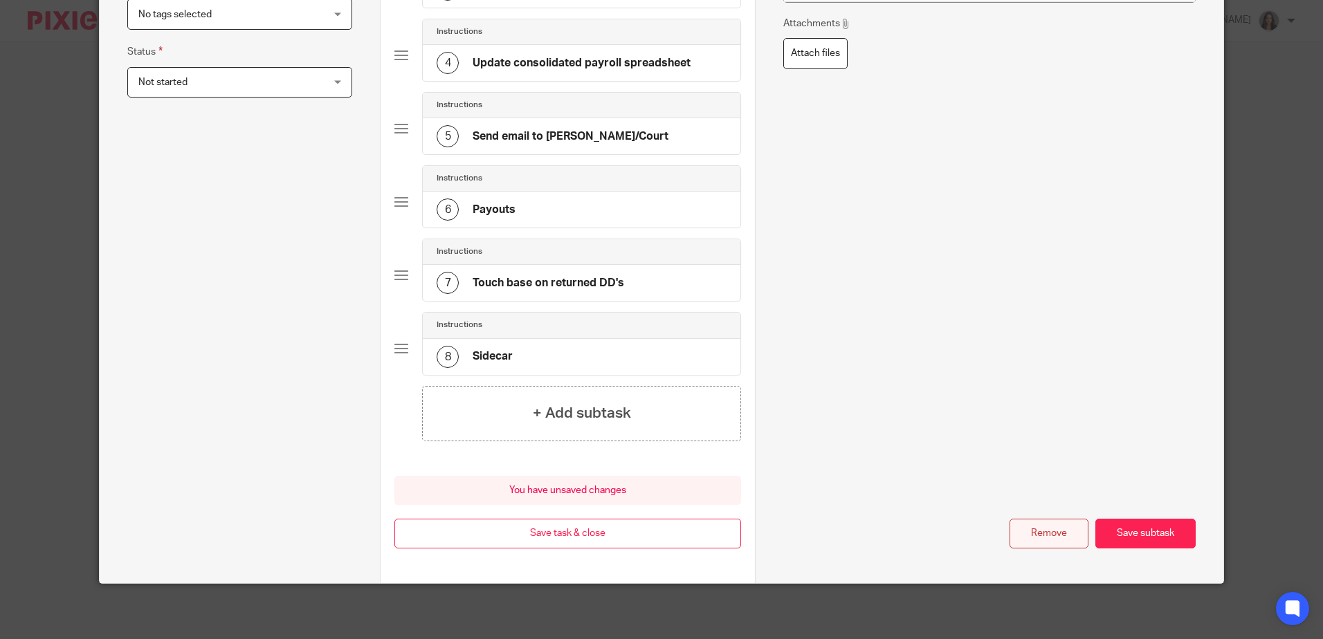 Image resolution: width=1323 pixels, height=639 pixels. I want to click on h4: + Add subtask, so click(582, 413).